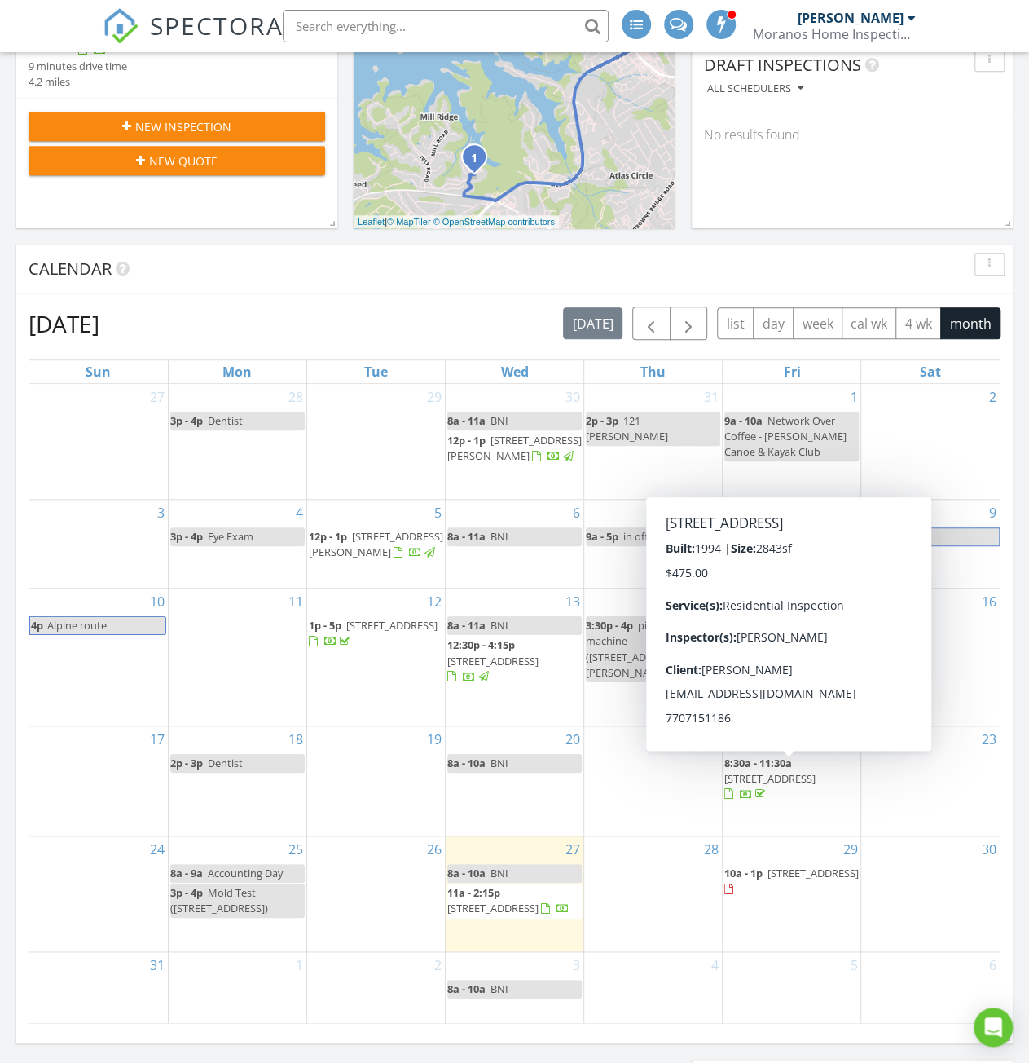 The image size is (1029, 1063). Describe the element at coordinates (157, 849) in the screenshot. I see `a: Go to August 24, 2025` at that location.